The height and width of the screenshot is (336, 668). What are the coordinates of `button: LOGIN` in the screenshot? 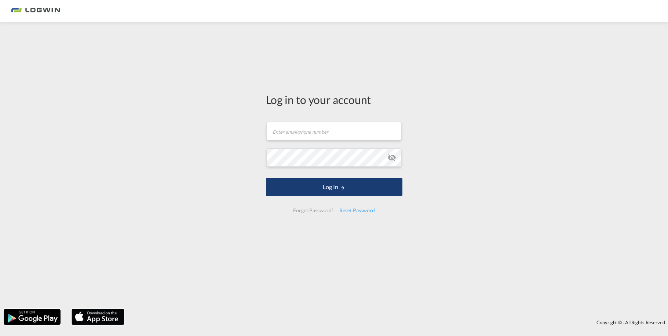 It's located at (334, 187).